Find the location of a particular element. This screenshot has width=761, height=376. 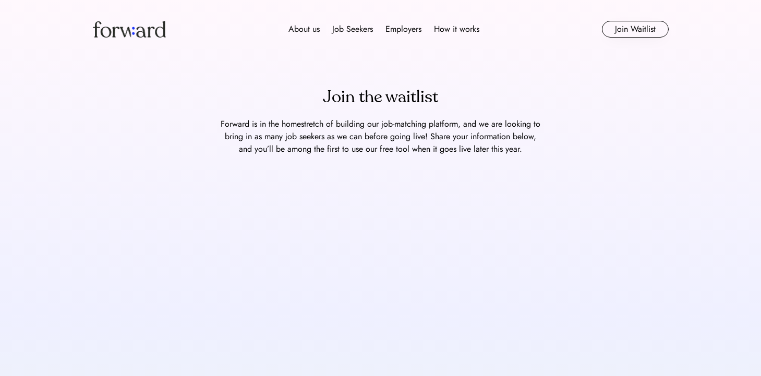

button: Join Waitlist is located at coordinates (635, 29).